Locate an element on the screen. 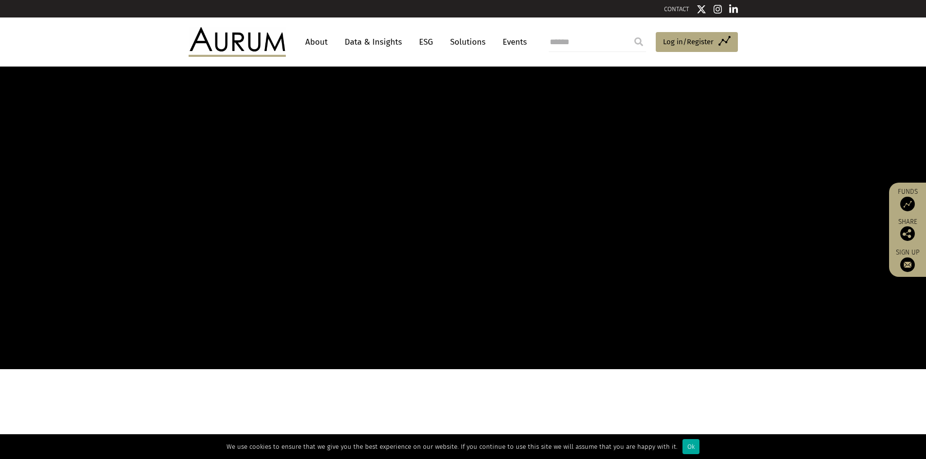 The image size is (926, 459). a: Log in/Register is located at coordinates (697, 42).